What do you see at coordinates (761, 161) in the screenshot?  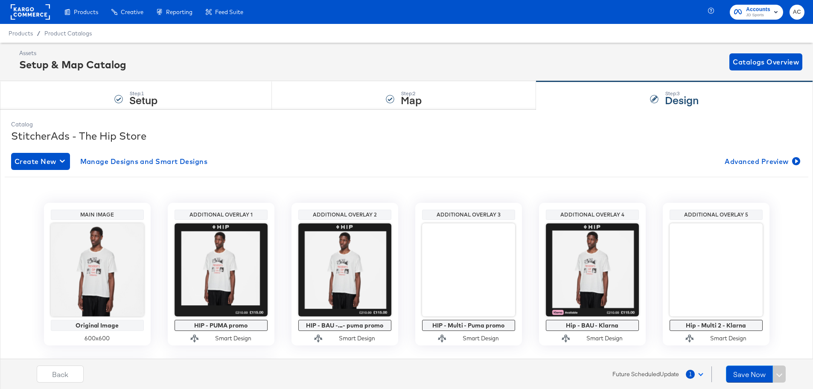 I see `button: Advanced Preview` at bounding box center [761, 161].